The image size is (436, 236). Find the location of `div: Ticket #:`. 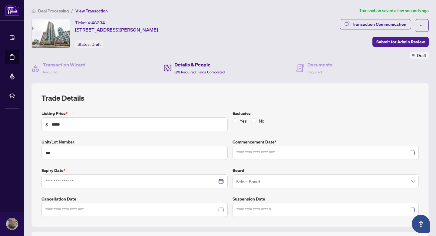

div: Ticket #: is located at coordinates (90, 22).